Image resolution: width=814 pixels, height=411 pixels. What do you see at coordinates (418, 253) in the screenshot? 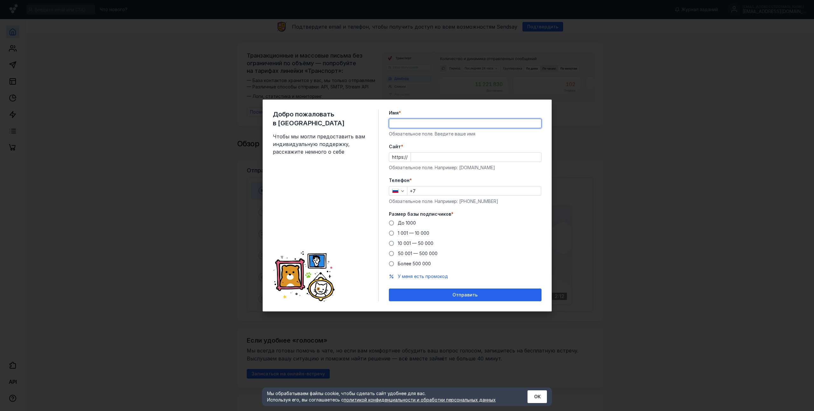
I see `span: 50 001 — 500 000` at bounding box center [418, 253].